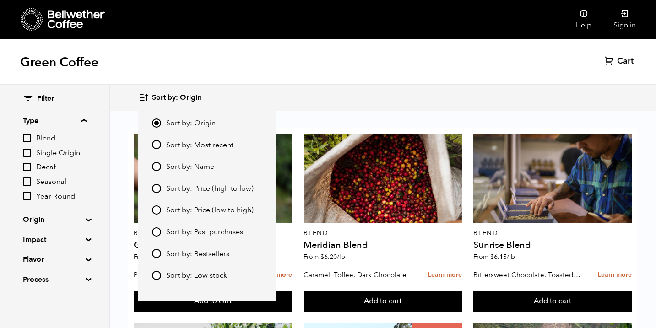 The image size is (656, 328). I want to click on summary: Process, so click(55, 280).